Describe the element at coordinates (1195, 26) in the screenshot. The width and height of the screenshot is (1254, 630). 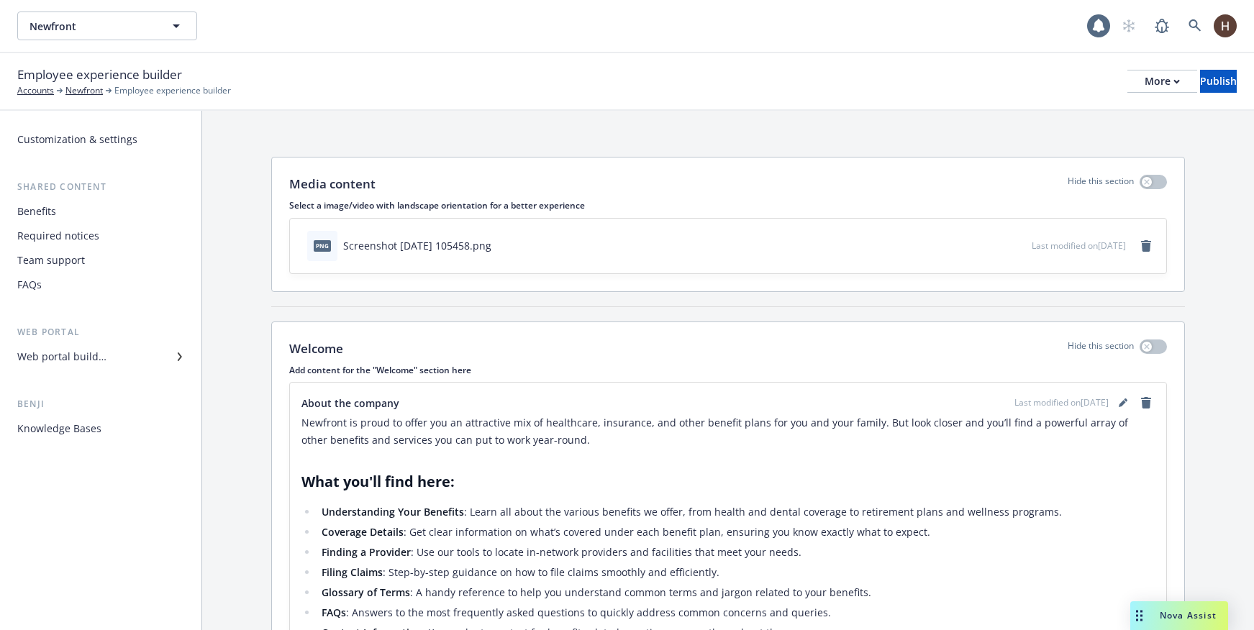
I see `a: Search` at that location.